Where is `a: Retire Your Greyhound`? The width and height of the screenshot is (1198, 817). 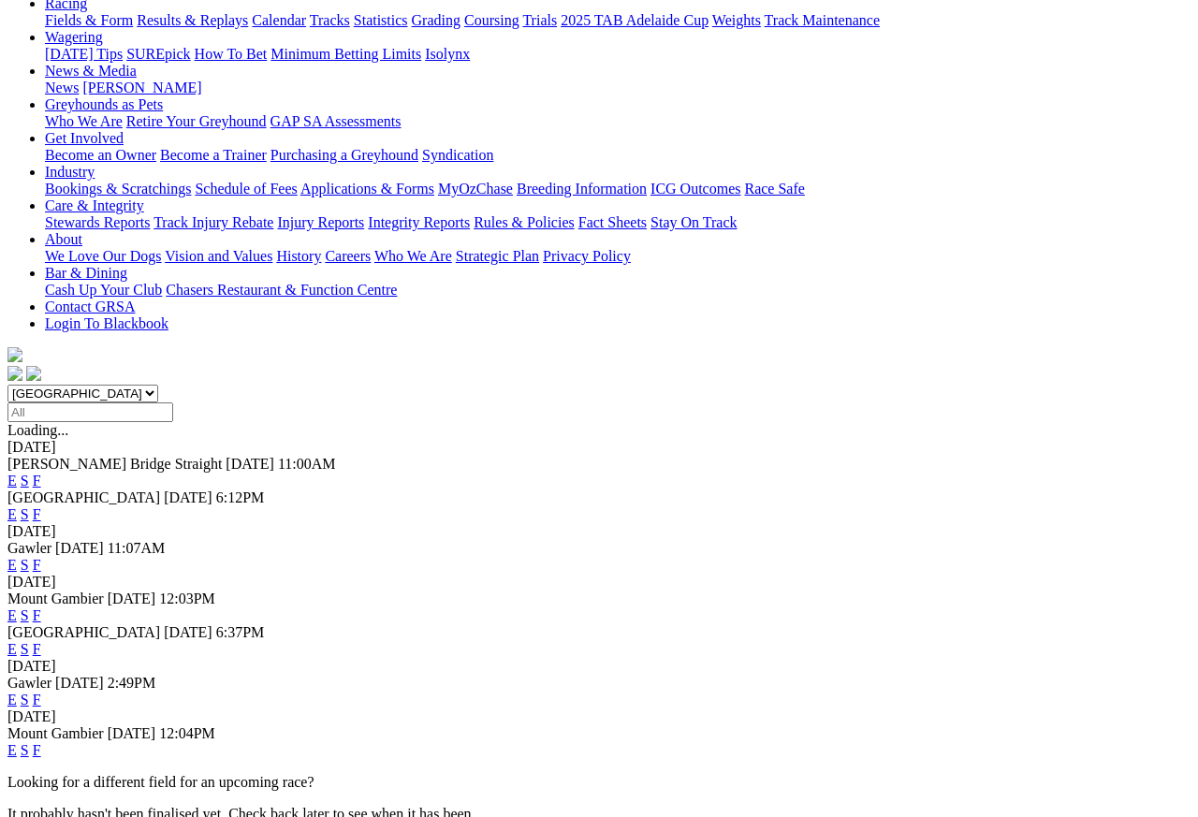
a: Retire Your Greyhound is located at coordinates (197, 121).